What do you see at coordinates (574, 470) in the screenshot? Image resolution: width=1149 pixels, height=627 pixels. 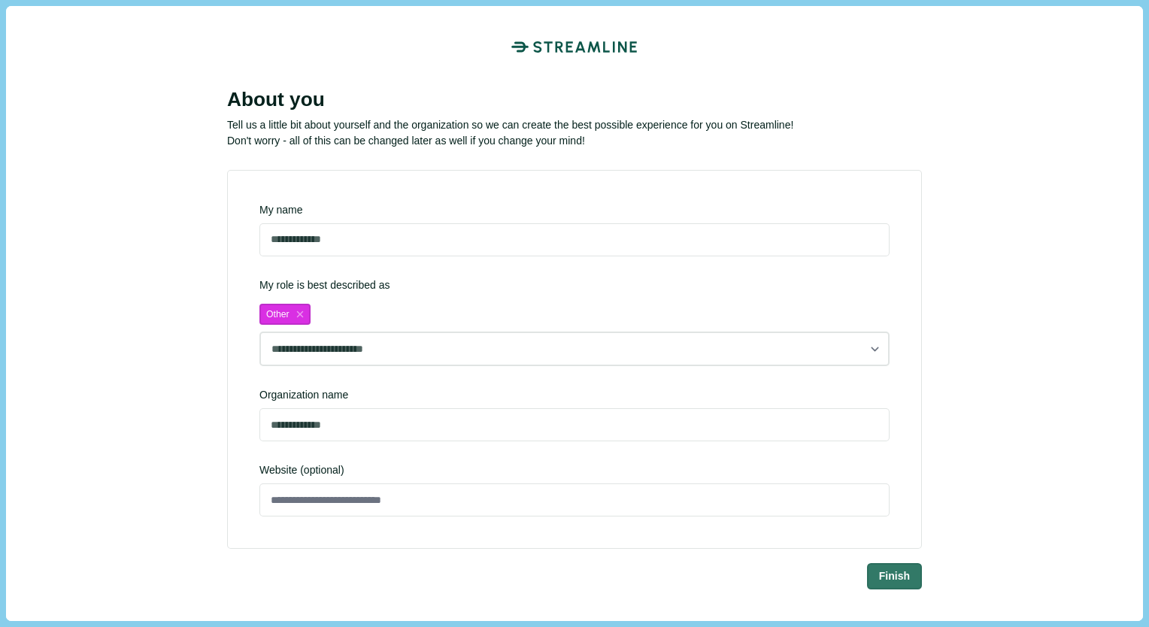 I see `span: Website (optional)` at bounding box center [574, 470].